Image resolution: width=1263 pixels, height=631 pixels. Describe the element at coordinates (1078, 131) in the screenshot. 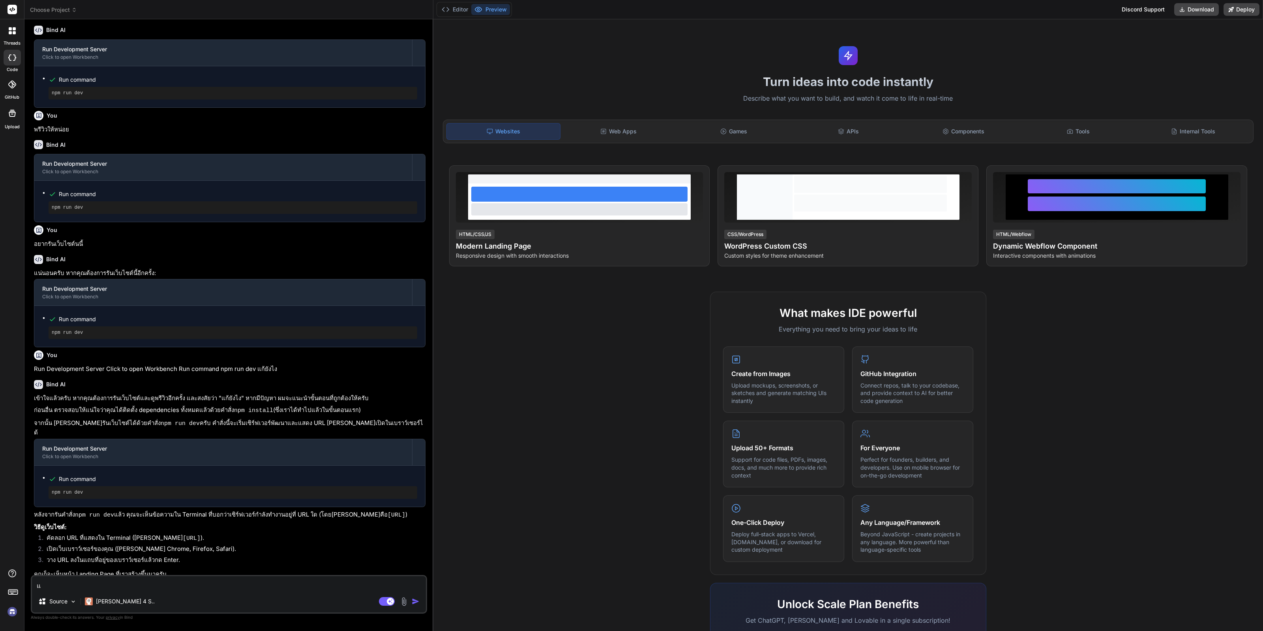

I see `div: Tools` at that location.